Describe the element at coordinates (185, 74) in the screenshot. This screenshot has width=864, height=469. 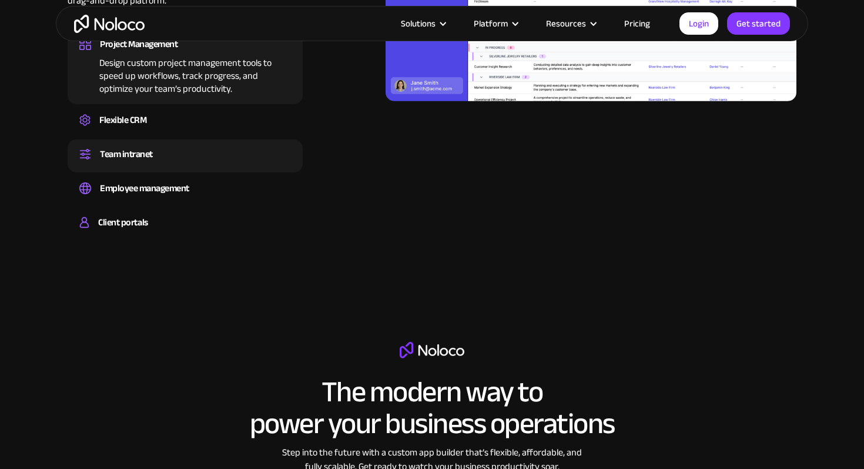
I see `div: Design custom project management tools to speed up workflows, track progress, and optimize your t...` at that location.